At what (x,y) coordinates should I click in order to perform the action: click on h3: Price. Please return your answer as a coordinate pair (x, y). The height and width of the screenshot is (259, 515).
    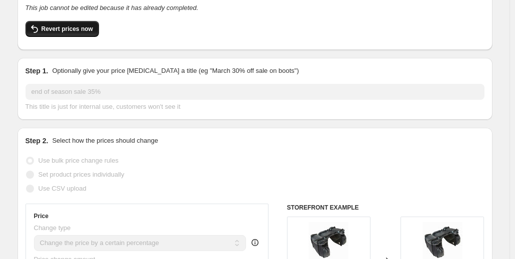
    Looking at the image, I should click on (41, 216).